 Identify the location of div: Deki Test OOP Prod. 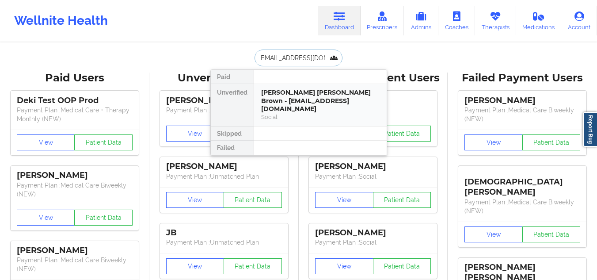
(75, 100).